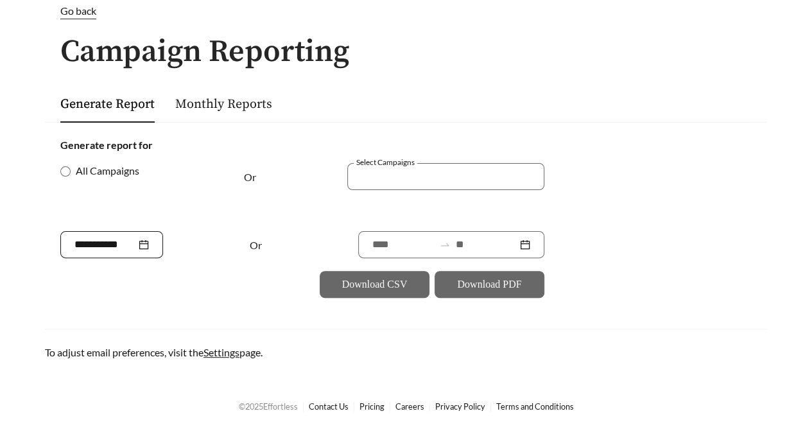 The height and width of the screenshot is (427, 812). I want to click on a: Go back, so click(406, 11).